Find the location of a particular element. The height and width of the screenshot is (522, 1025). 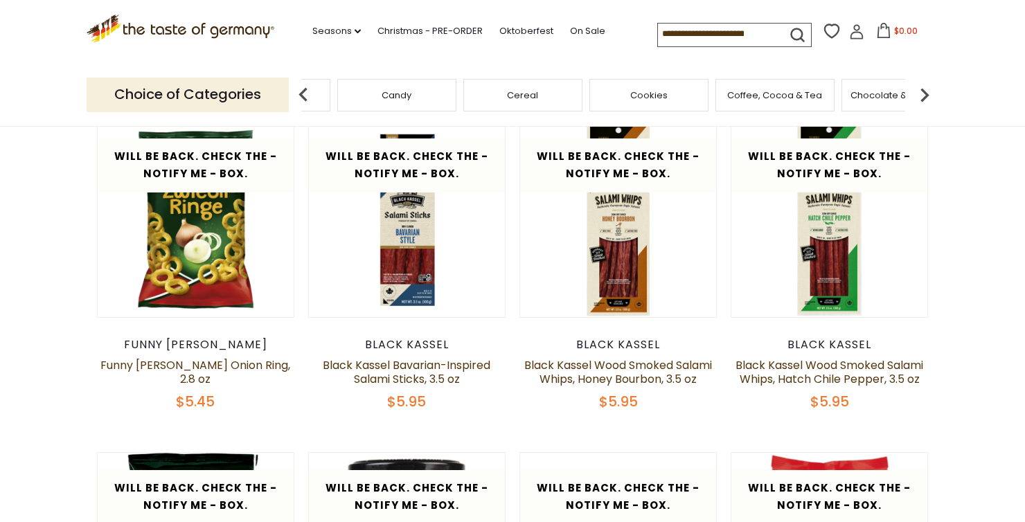

a: On Sale is located at coordinates (587, 31).